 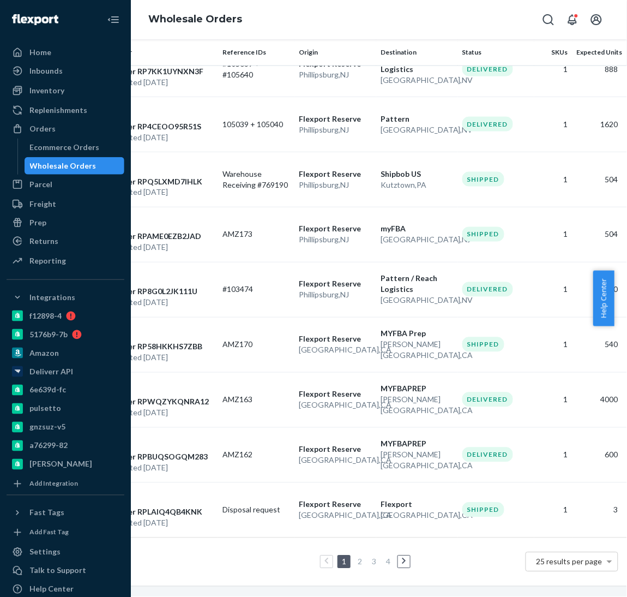 What do you see at coordinates (65, 91) in the screenshot?
I see `a: Inventory` at bounding box center [65, 91].